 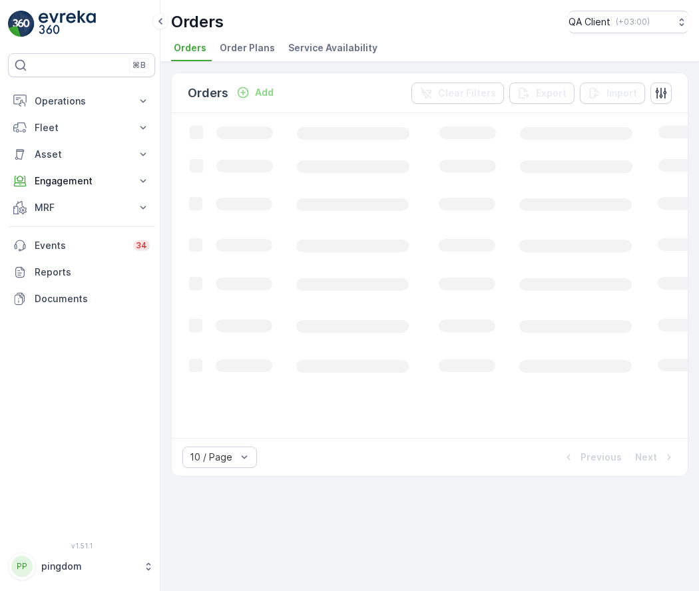 What do you see at coordinates (139, 65) in the screenshot?
I see `p: ⌘B` at bounding box center [139, 65].